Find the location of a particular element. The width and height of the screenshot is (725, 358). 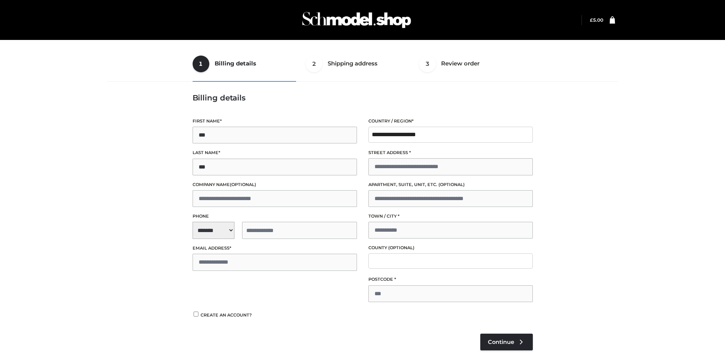

label: Last name is located at coordinates (275, 153).